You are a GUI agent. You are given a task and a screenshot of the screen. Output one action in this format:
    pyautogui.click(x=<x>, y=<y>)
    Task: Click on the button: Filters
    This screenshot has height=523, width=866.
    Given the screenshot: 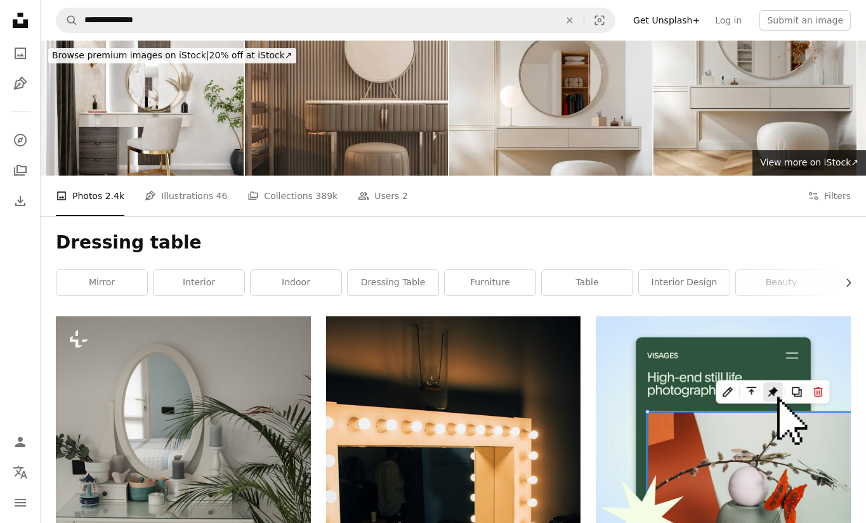 What is the action you would take?
    pyautogui.click(x=829, y=196)
    